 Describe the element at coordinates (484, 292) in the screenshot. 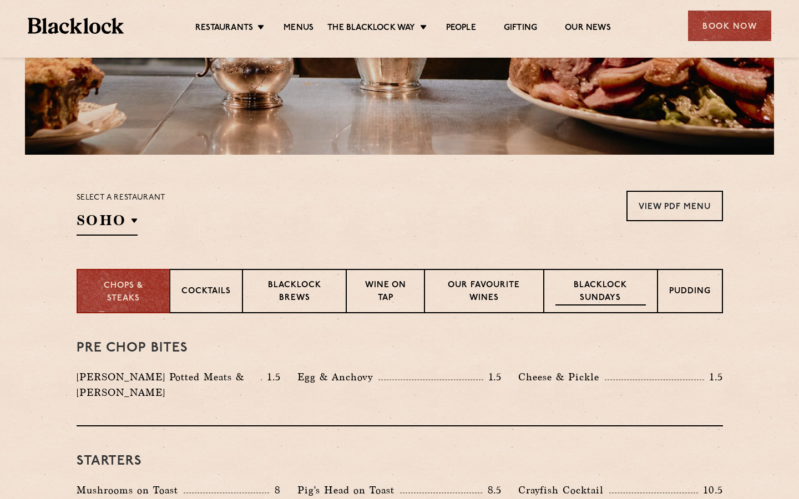

I see `p: Our favourite wines` at that location.